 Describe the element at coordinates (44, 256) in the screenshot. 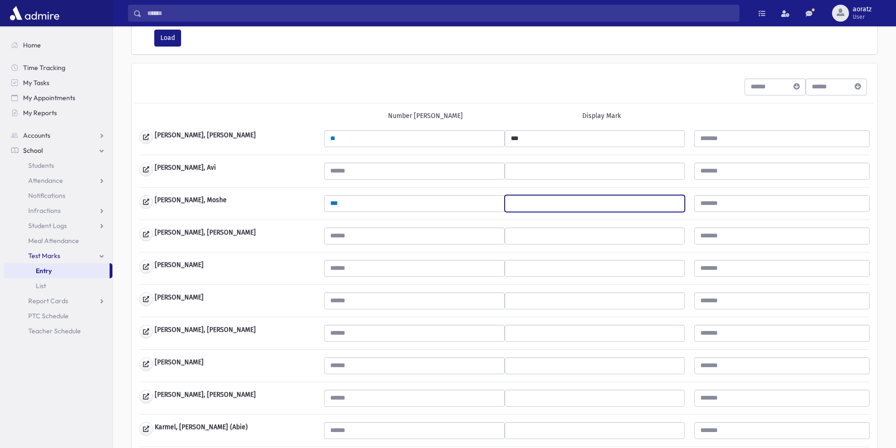

I see `span: Test Marks` at that location.